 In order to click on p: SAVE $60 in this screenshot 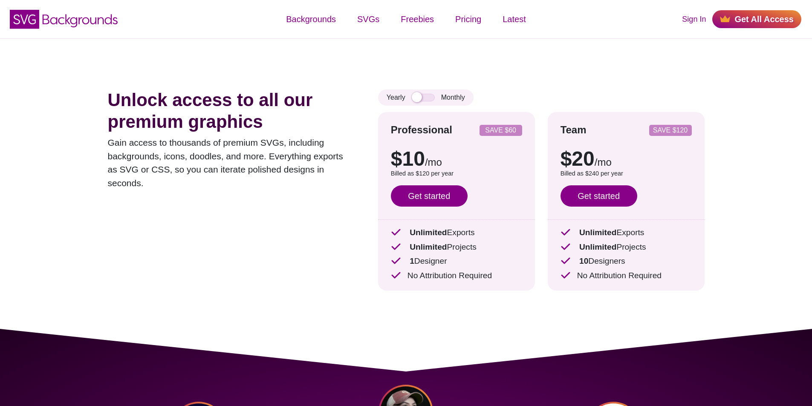, I will do `click(501, 130)`.